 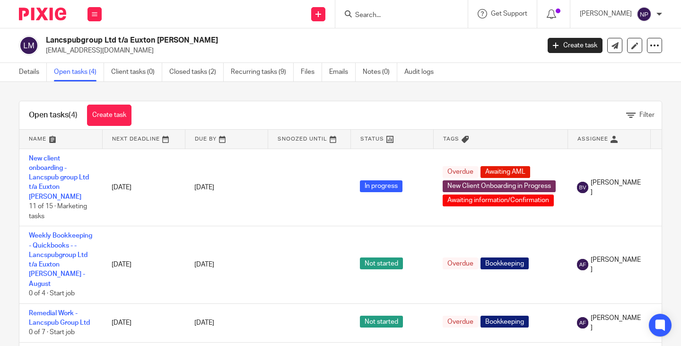 I want to click on a: Files, so click(x=311, y=72).